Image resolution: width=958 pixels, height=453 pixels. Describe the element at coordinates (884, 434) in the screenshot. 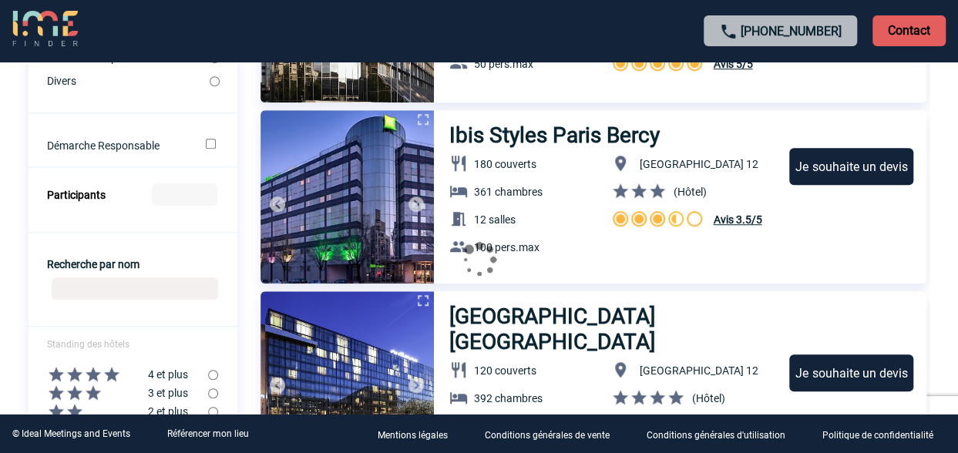

I see `a: Politique de confidentialité` at that location.